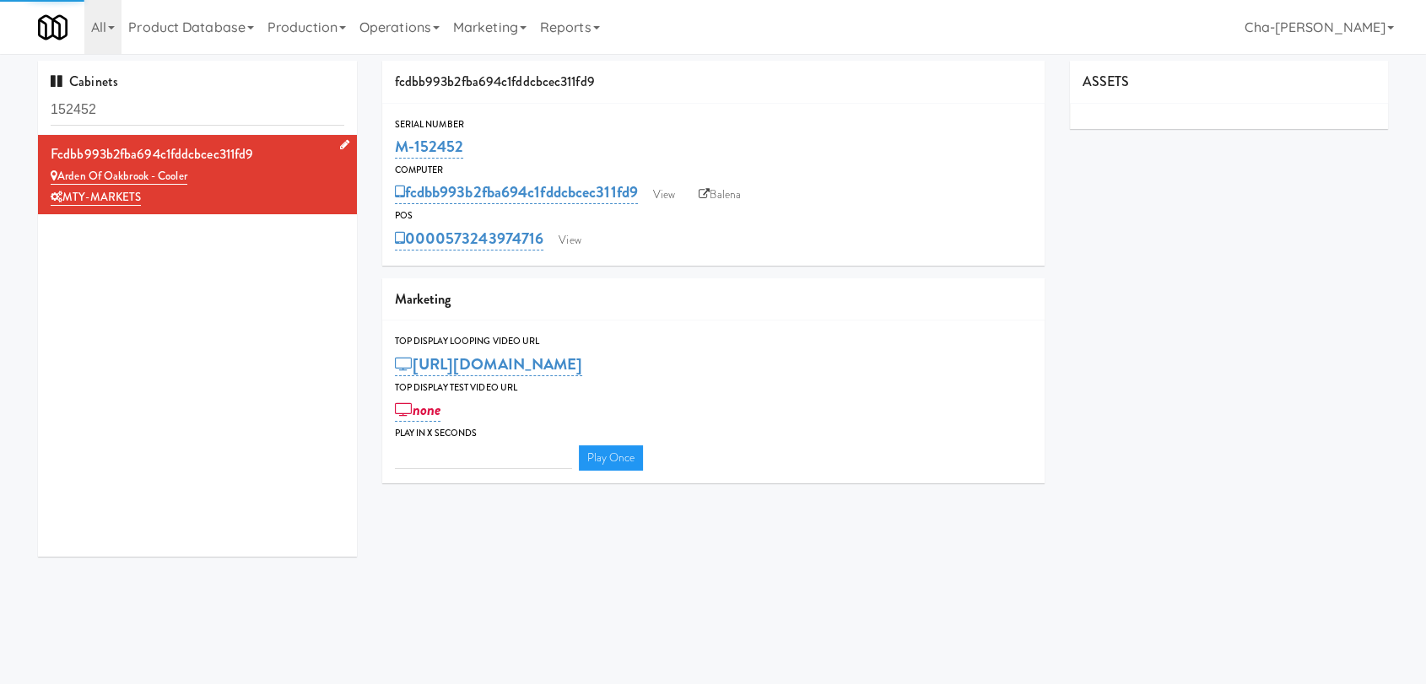  What do you see at coordinates (720, 195) in the screenshot?
I see `a: Balena` at bounding box center [720, 195].